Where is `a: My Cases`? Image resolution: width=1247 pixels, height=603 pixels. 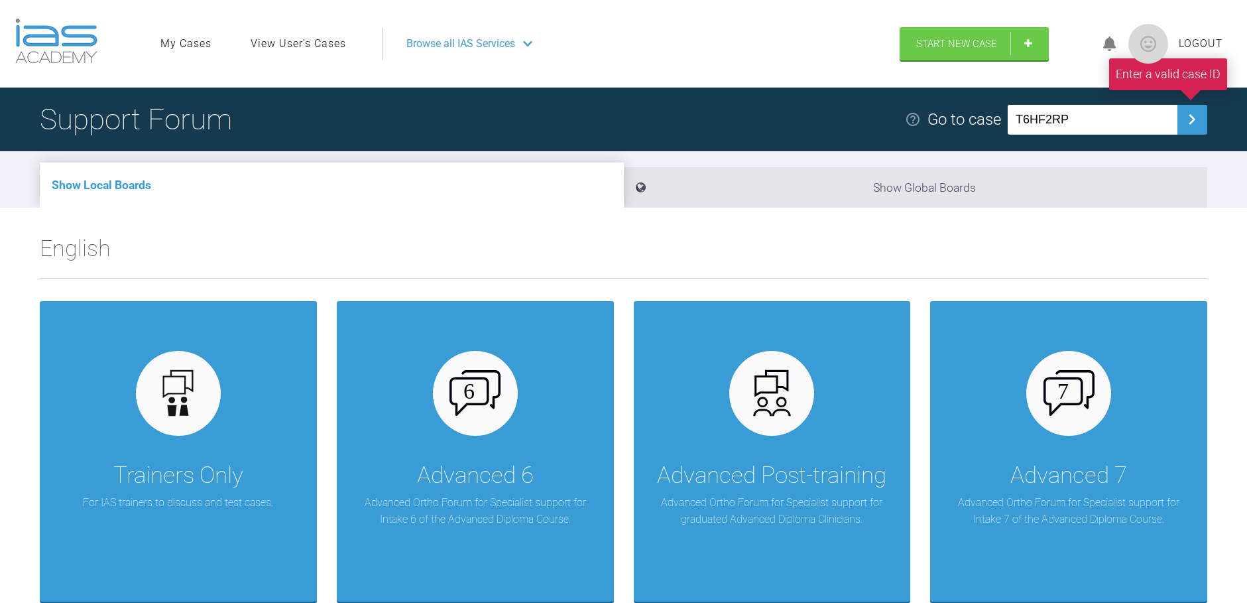 a: My Cases is located at coordinates (186, 44).